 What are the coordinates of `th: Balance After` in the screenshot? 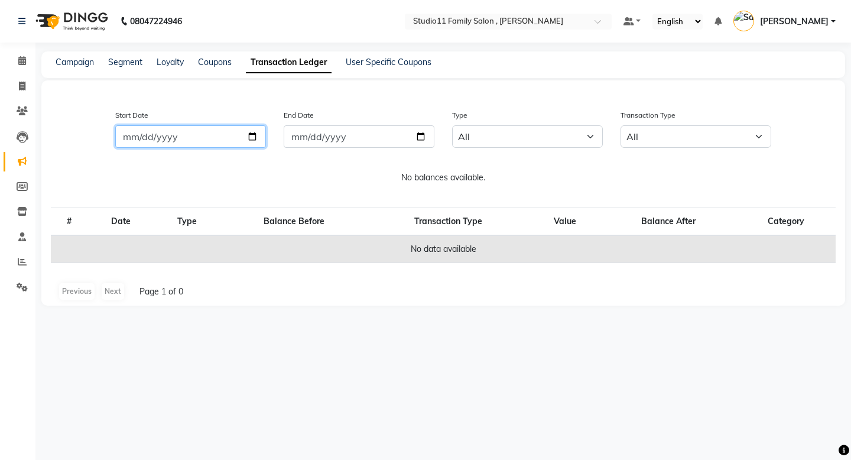 It's located at (669, 222).